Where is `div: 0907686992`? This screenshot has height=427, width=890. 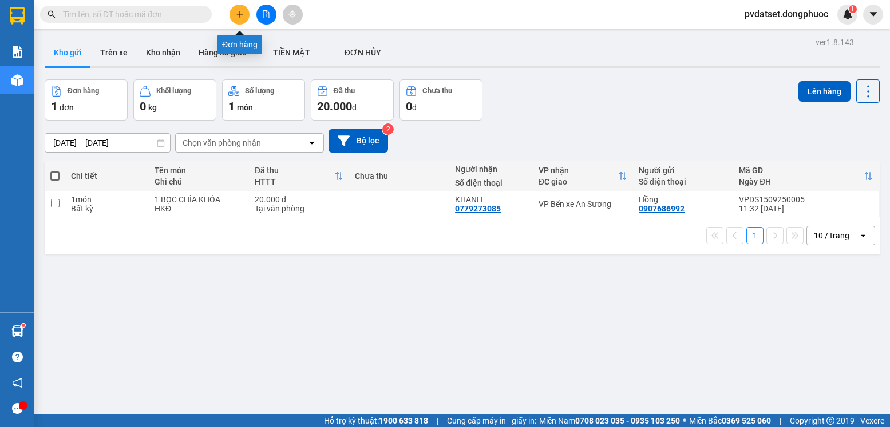 div: 0907686992 is located at coordinates (661, 209).